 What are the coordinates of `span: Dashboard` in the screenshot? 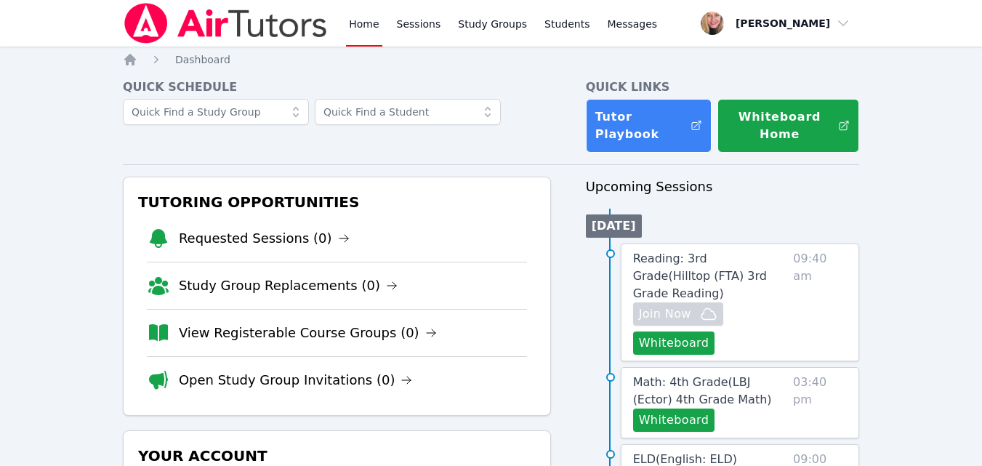 It's located at (203, 60).